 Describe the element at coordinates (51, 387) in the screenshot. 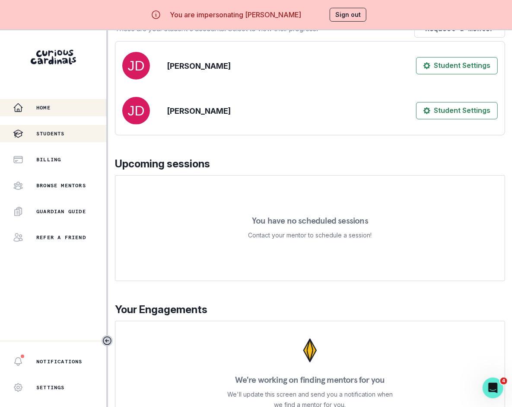

I see `p: Settings` at that location.